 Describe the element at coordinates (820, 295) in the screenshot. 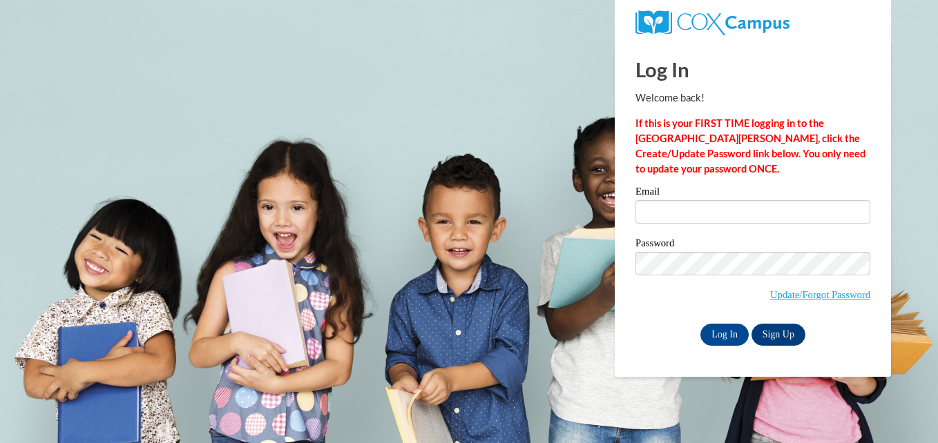

I see `a: Update/Forgot Password` at that location.